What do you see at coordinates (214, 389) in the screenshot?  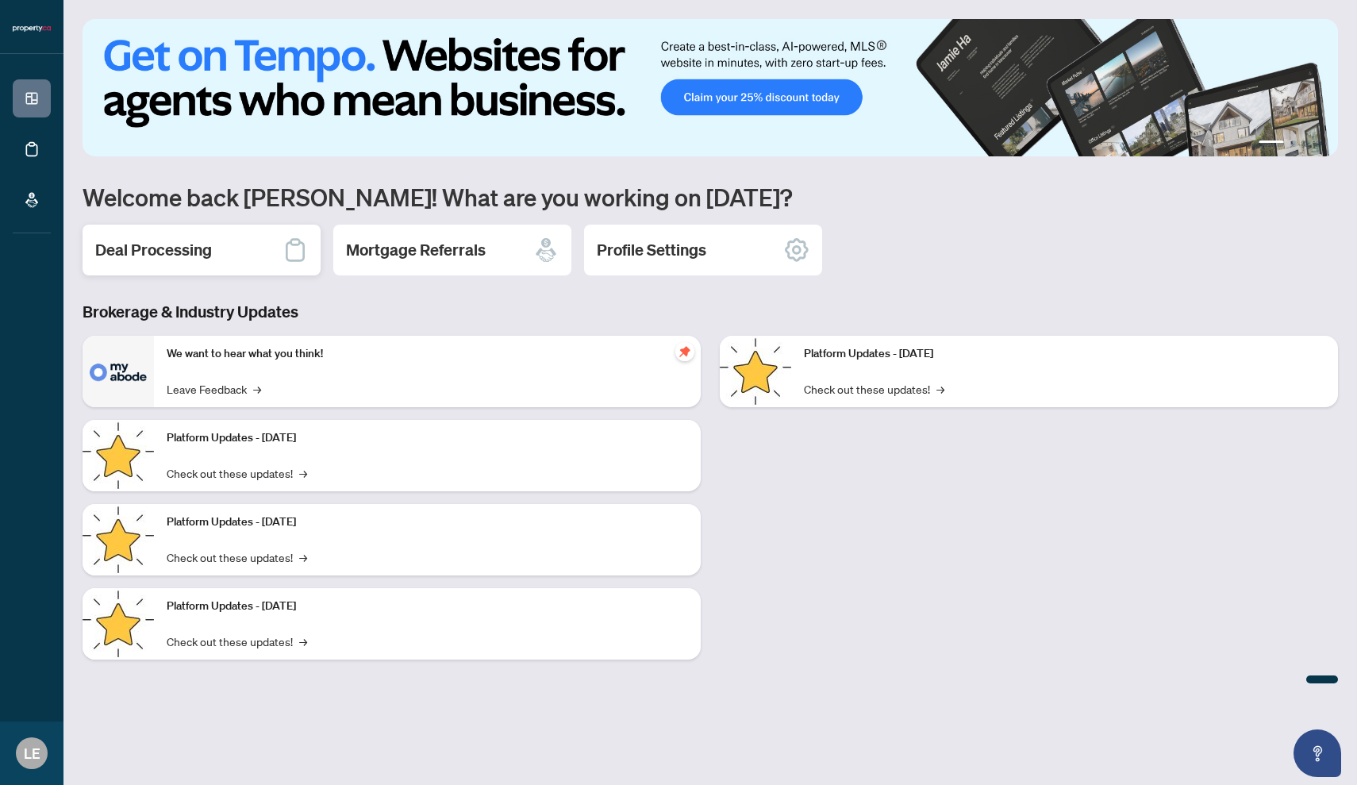 I see `a: Leave Feedback→` at bounding box center [214, 389].